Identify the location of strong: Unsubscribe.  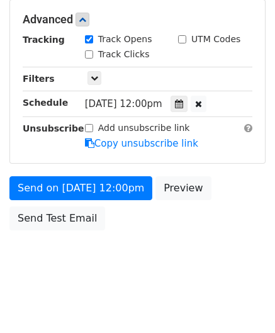
(53, 128).